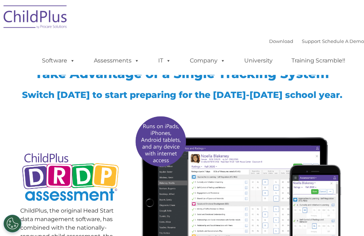 The height and width of the screenshot is (236, 364). I want to click on a: Training Scramble!!, so click(318, 61).